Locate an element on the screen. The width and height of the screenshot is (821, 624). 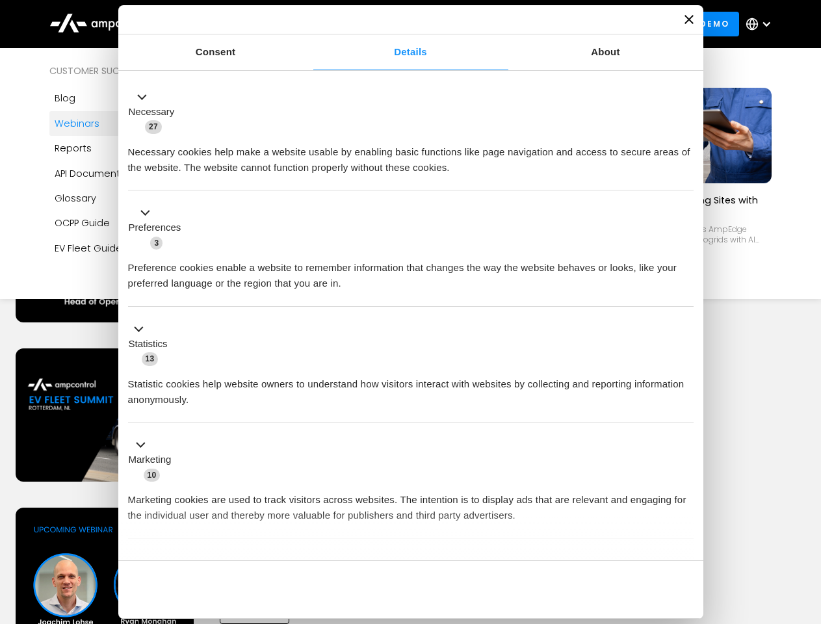
a: Glossary is located at coordinates (130, 198).